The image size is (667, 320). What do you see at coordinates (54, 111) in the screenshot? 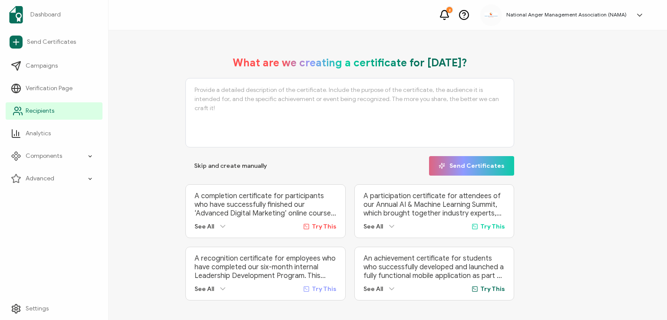
I see `a: Recipients` at bounding box center [54, 111].